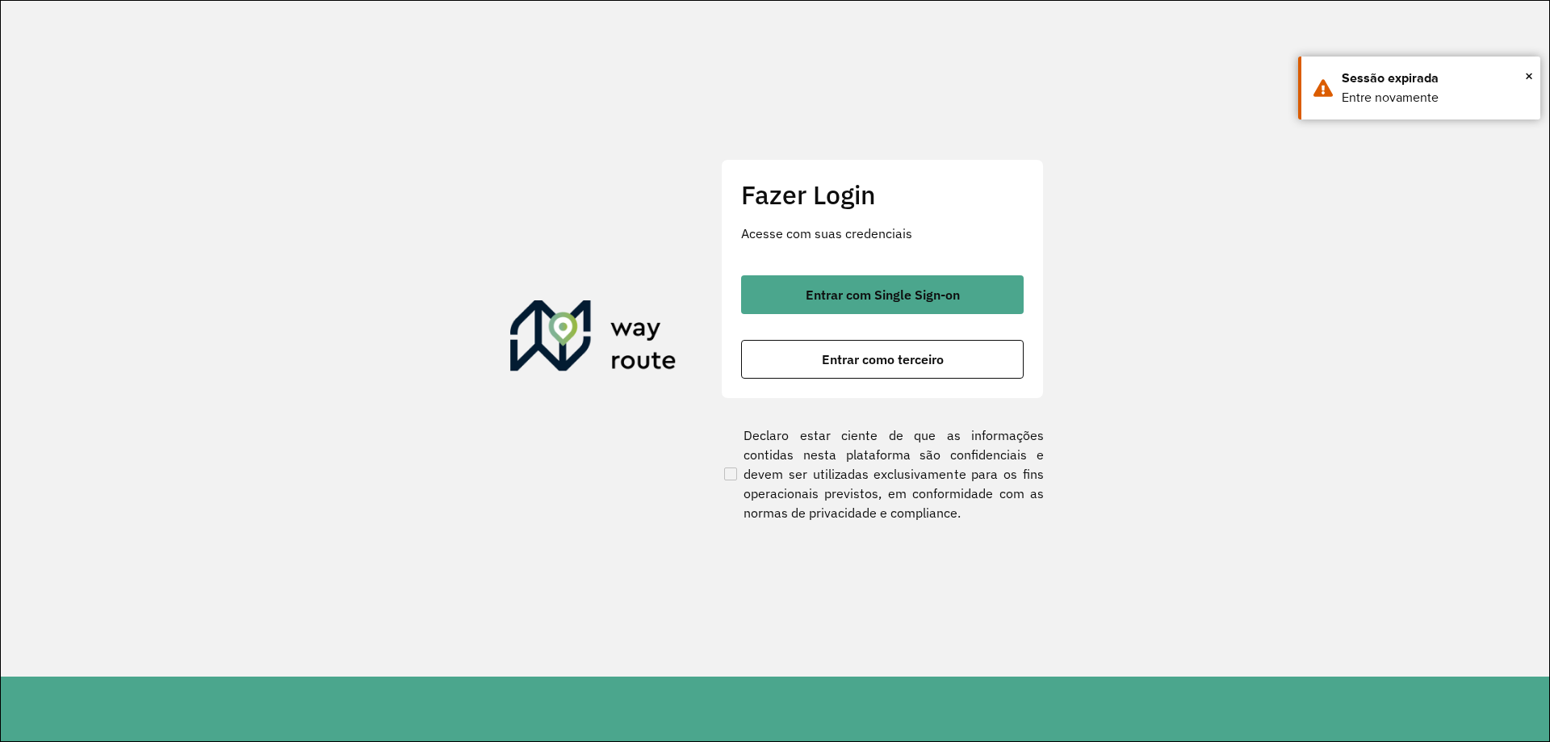  I want to click on label: Declaro estar ciente de que as informações contidas nesta plataforma são confidenciais e devem se..., so click(883, 474).